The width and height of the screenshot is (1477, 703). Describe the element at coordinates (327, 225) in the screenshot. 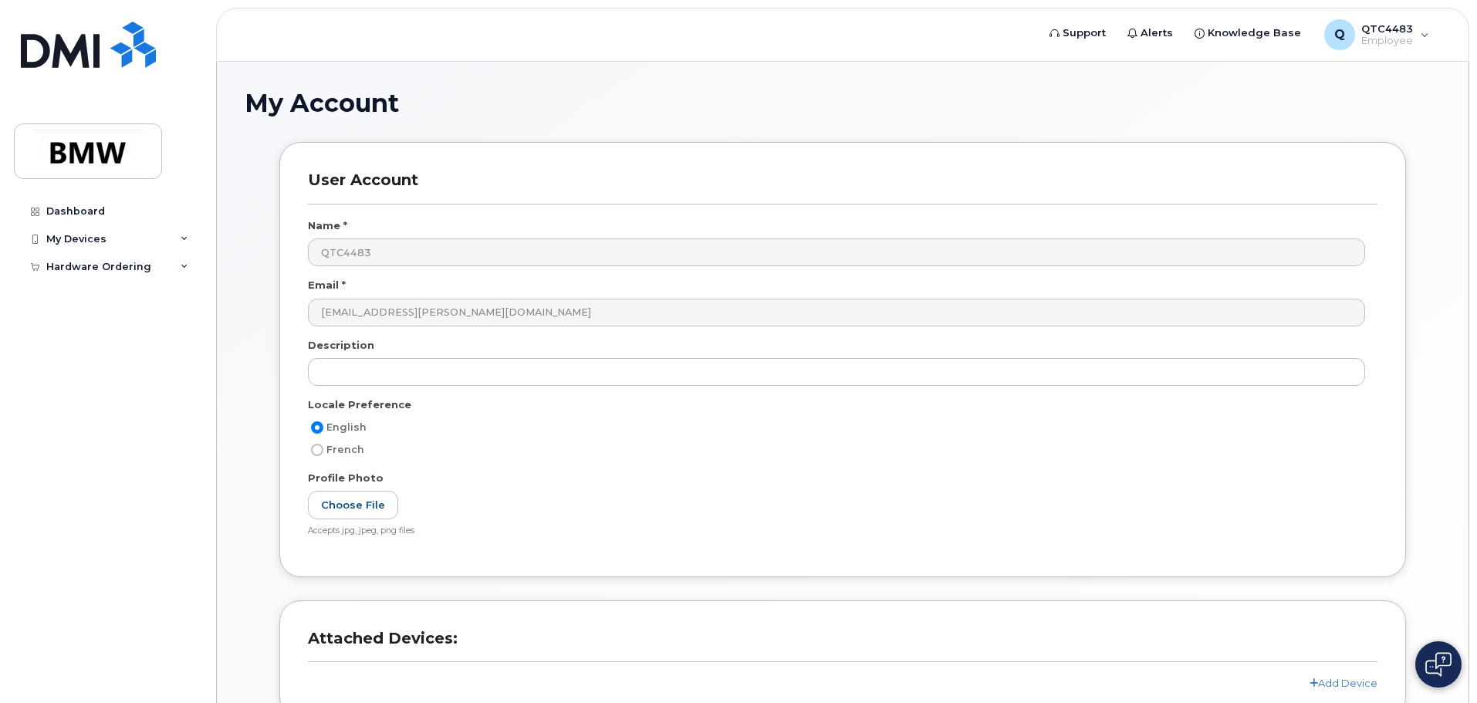

I see `label: Name *` at that location.